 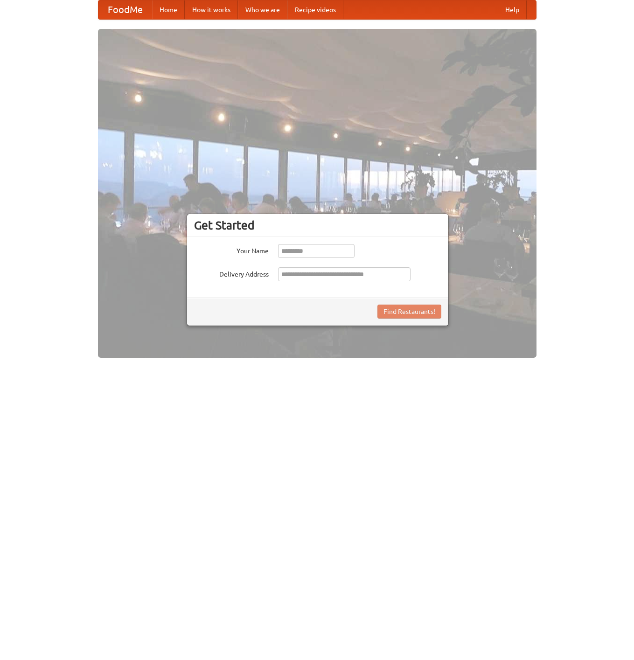 I want to click on label: Delivery Address, so click(x=231, y=273).